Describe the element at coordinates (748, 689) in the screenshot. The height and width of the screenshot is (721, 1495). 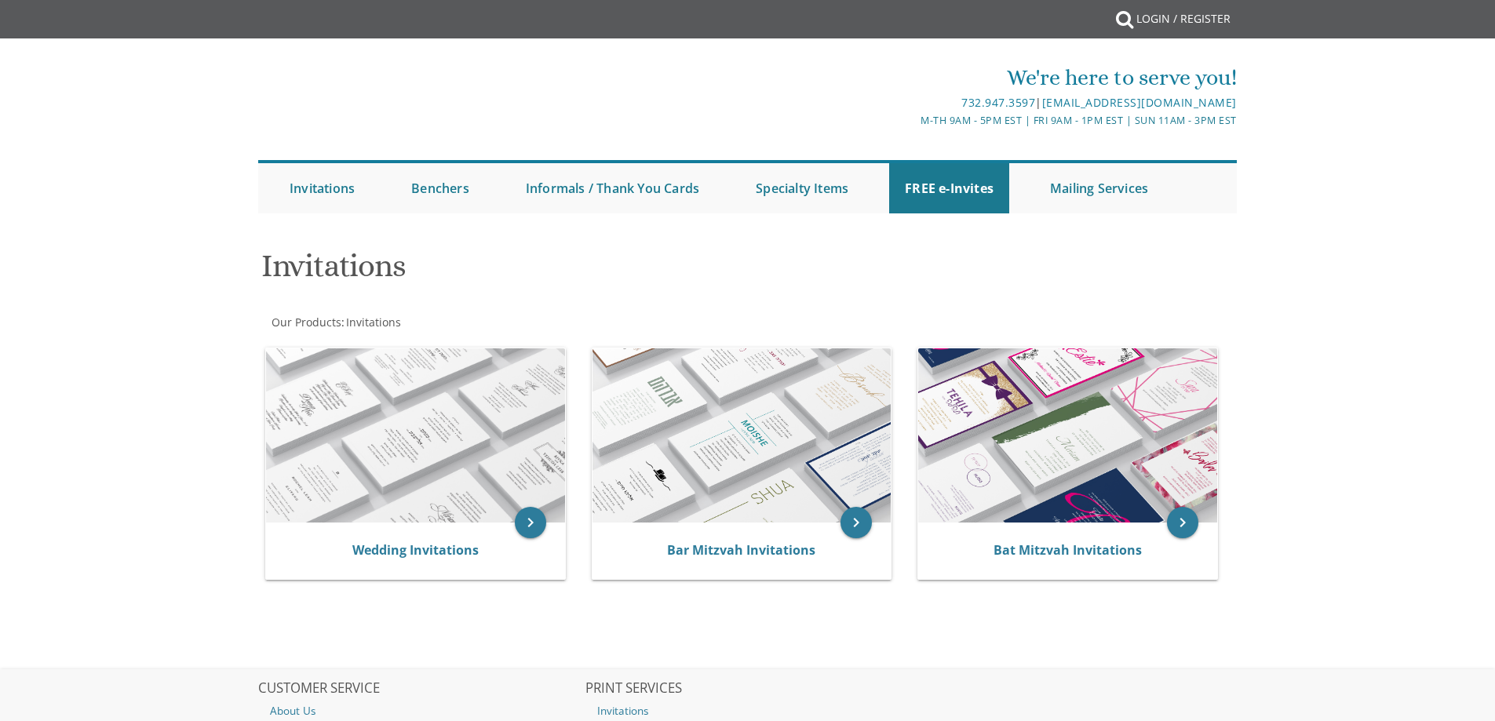
I see `h2: PRINT SERVICES` at that location.